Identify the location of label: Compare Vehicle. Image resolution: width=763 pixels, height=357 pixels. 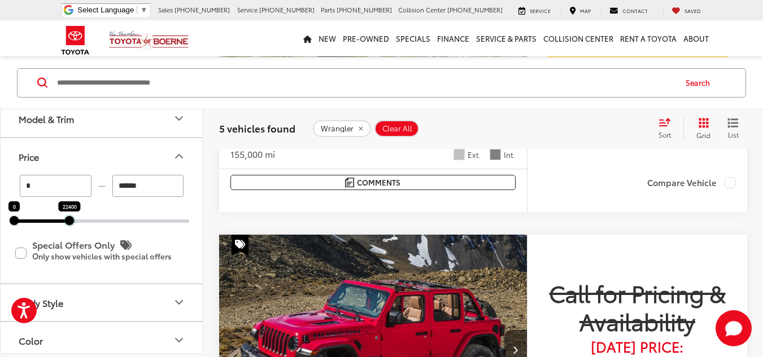
(691, 183).